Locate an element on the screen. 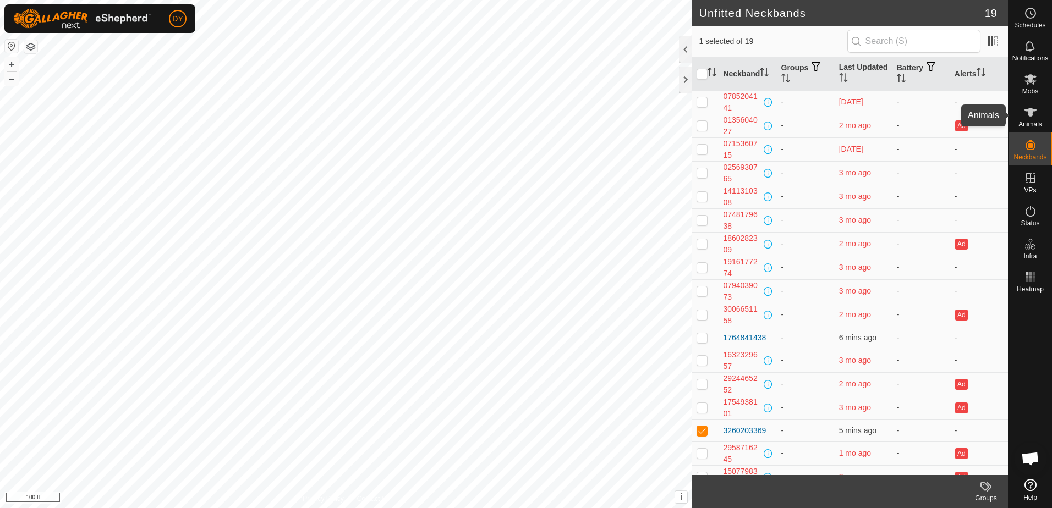 The width and height of the screenshot is (1052, 508). span: Mobs is located at coordinates (1030, 91).